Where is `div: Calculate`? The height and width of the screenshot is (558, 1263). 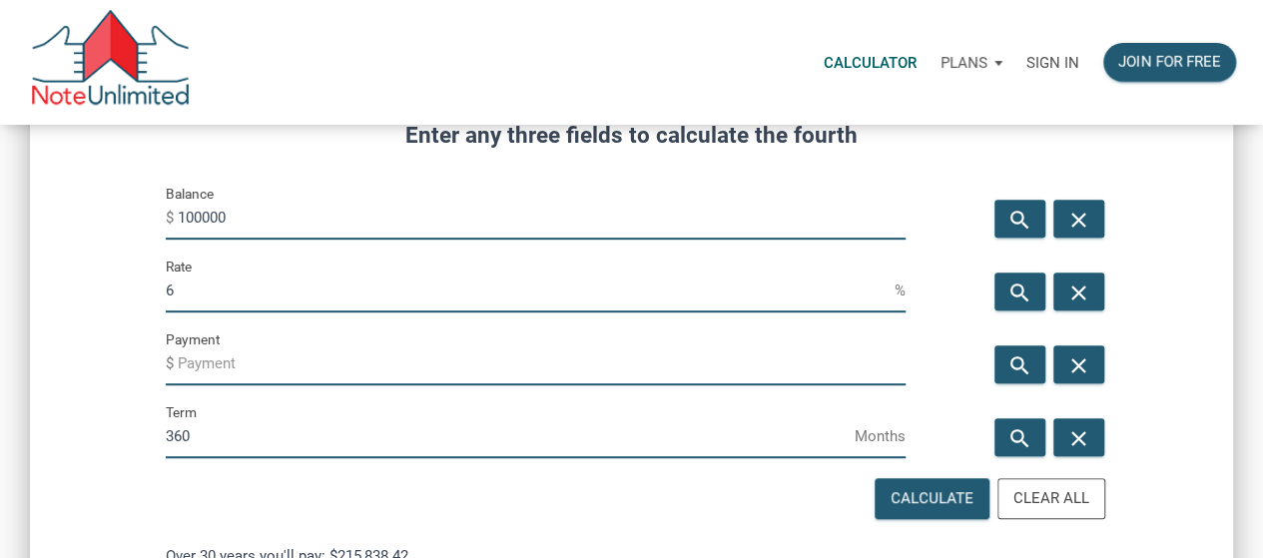
div: Calculate is located at coordinates (931, 498).